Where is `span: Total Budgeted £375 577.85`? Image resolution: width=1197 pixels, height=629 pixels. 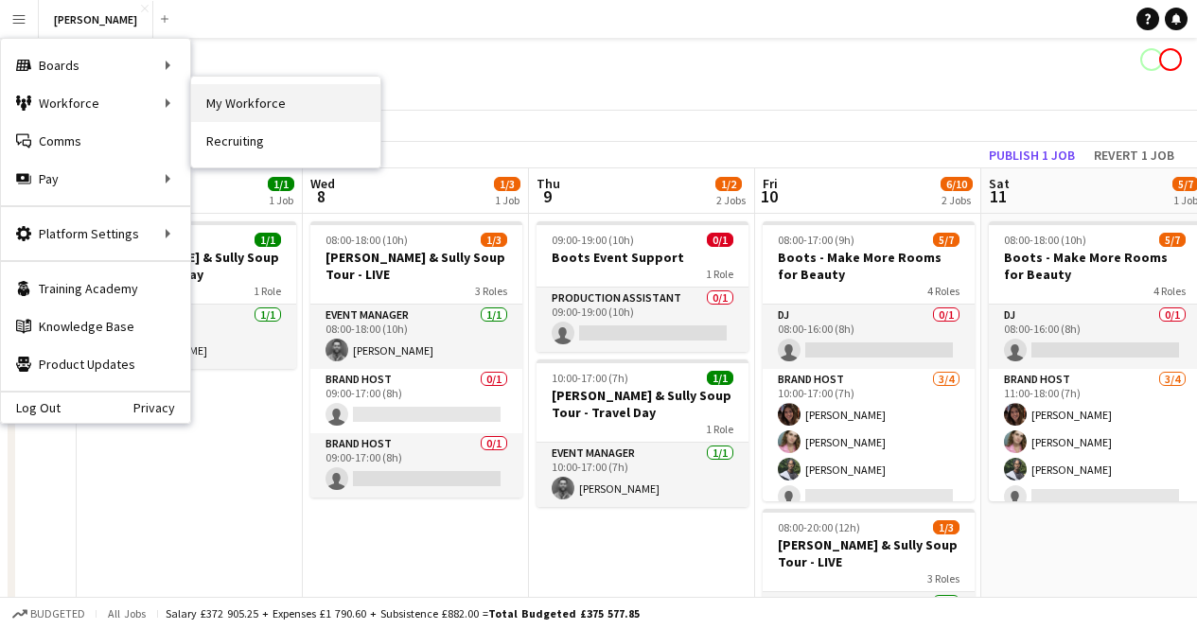
span: Total Budgeted £375 577.85 is located at coordinates (564, 613).